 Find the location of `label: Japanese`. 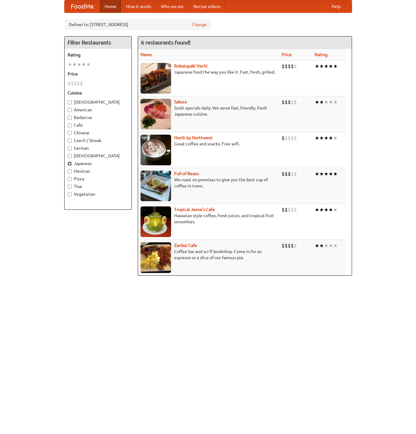

label: Japanese is located at coordinates (98, 163).